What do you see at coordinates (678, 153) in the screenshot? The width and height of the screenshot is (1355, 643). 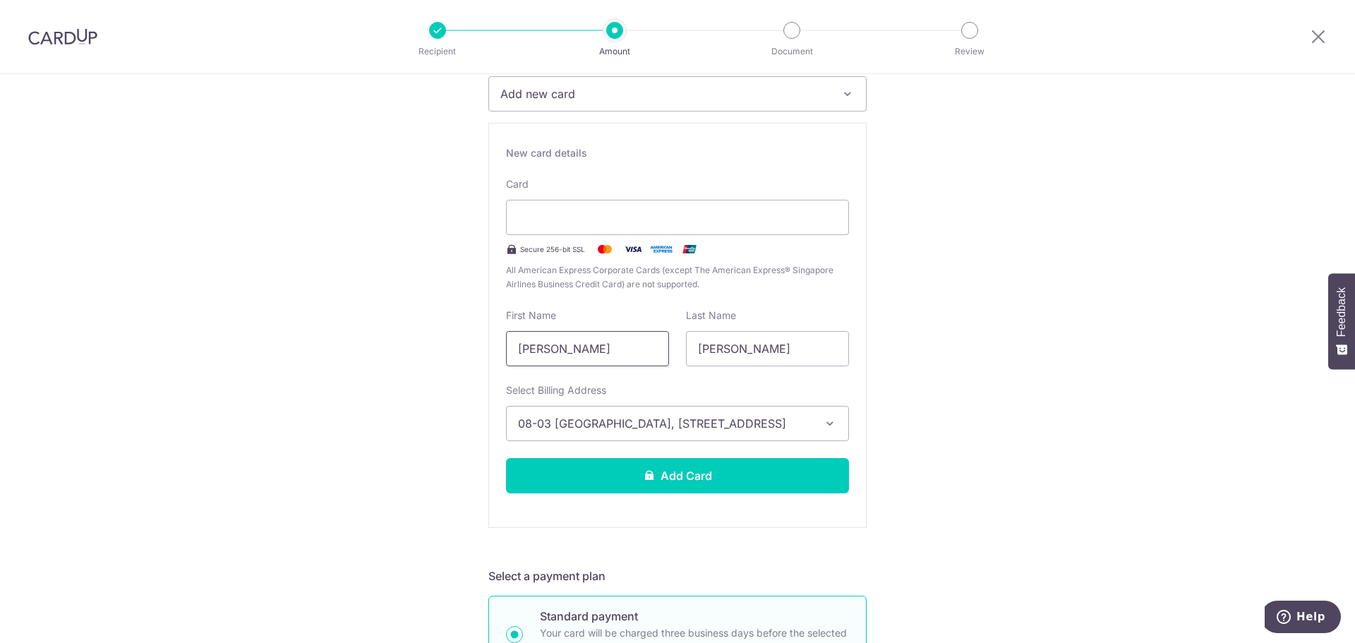 I see `div: New card details` at bounding box center [678, 153].